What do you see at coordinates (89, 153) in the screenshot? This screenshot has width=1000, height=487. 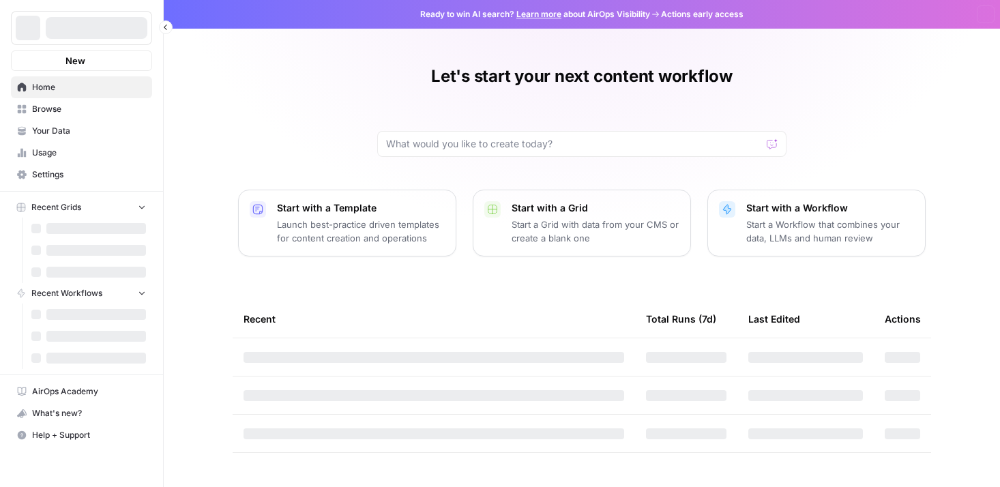 I see `span: Usage` at bounding box center [89, 153].